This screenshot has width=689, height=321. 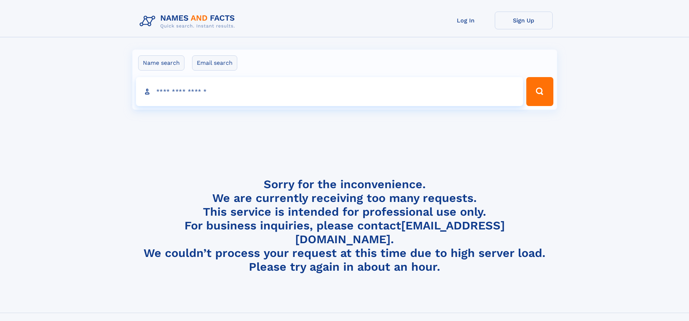 I want to click on a: Log In, so click(x=466, y=20).